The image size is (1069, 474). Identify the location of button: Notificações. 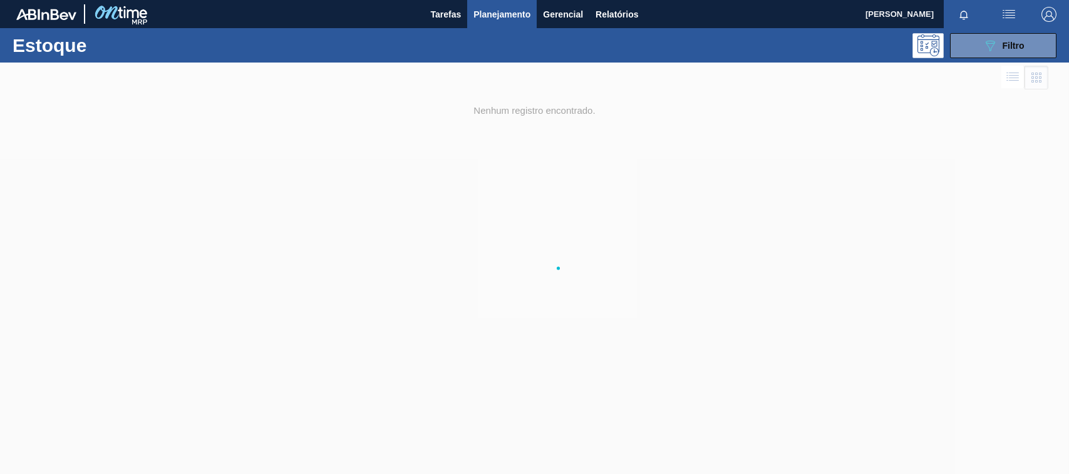
(963, 14).